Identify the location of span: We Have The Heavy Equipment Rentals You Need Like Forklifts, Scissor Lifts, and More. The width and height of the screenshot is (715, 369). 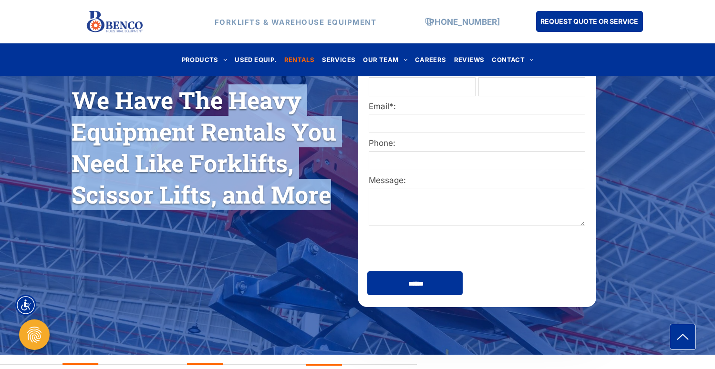
(204, 147).